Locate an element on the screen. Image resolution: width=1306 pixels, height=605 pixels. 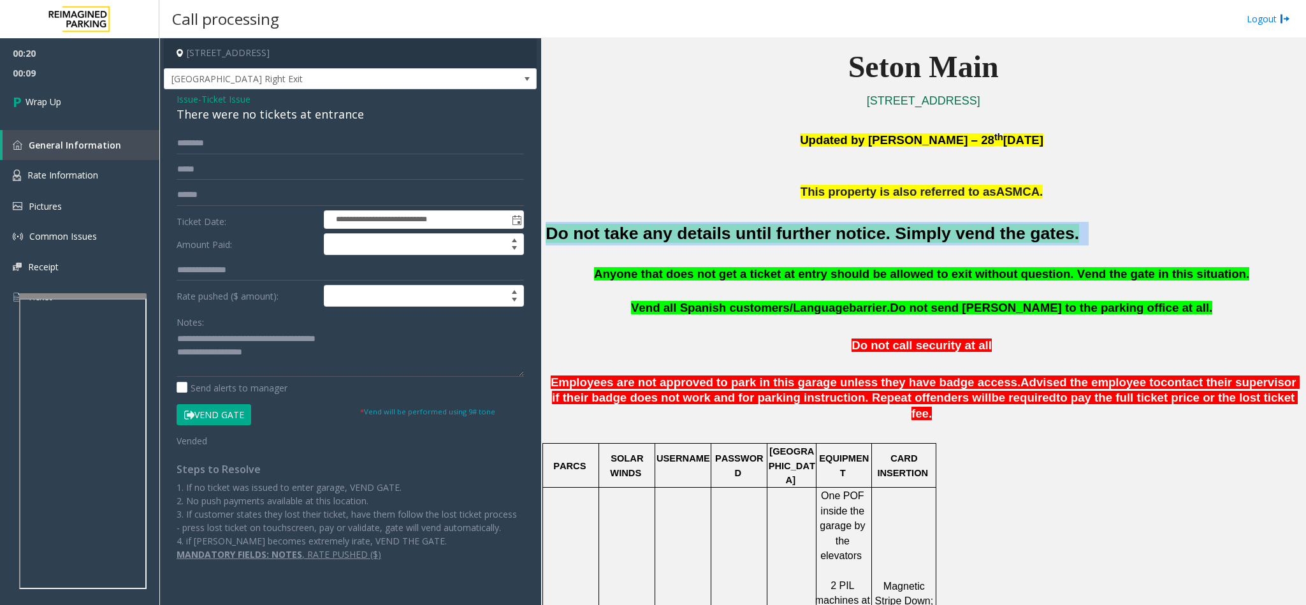
span: barrier. is located at coordinates (869, 307).